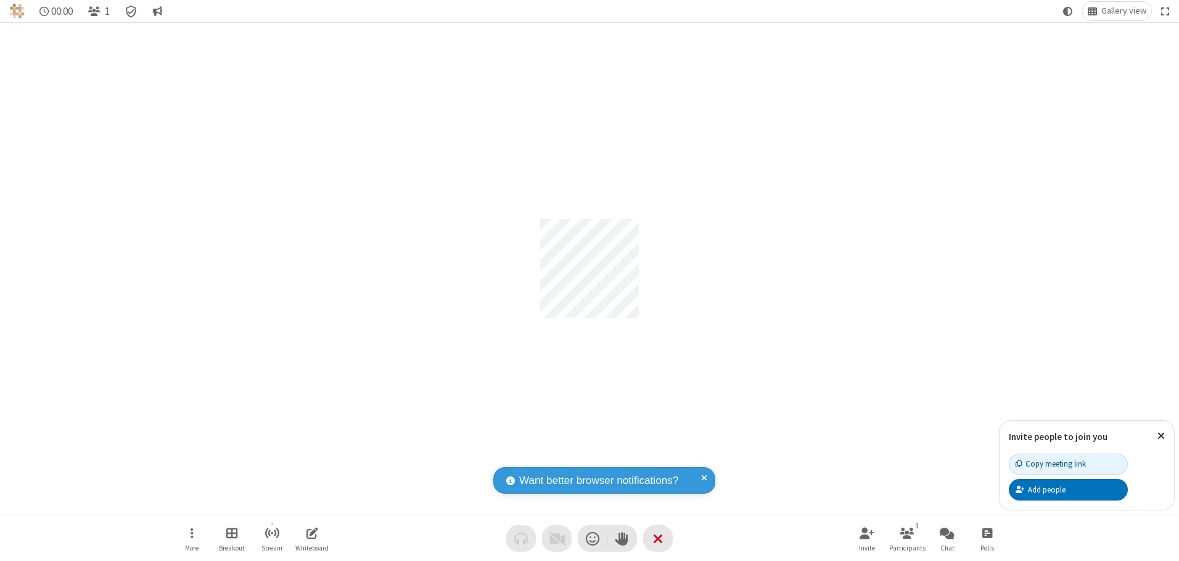 This screenshot has height=561, width=1179. I want to click on span: Stream, so click(272, 548).